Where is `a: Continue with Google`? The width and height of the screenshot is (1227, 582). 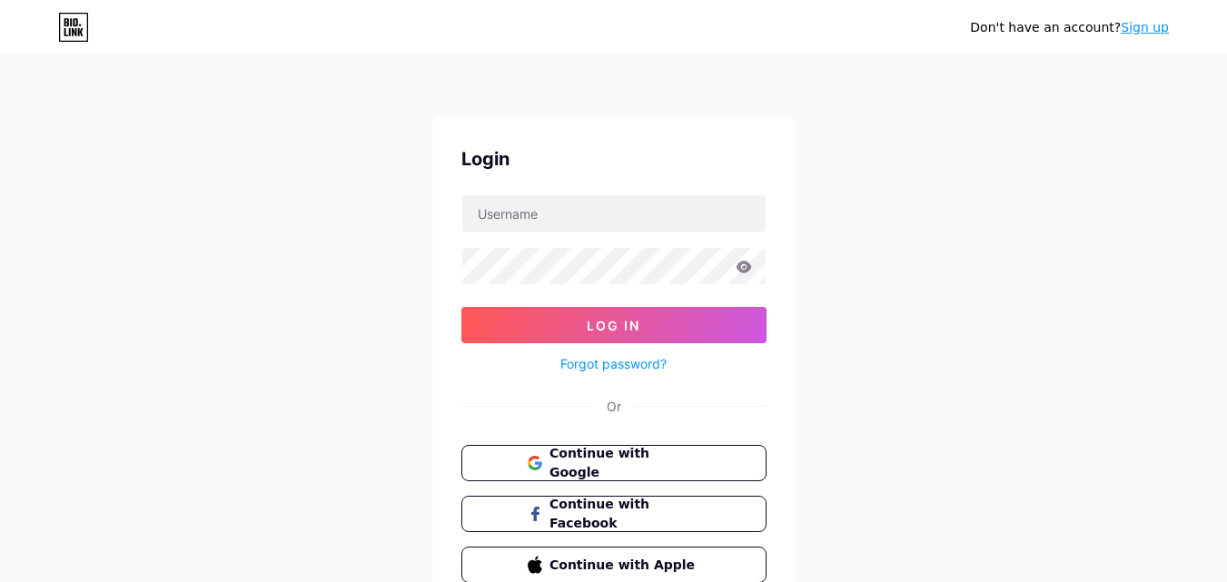 a: Continue with Google is located at coordinates (614, 463).